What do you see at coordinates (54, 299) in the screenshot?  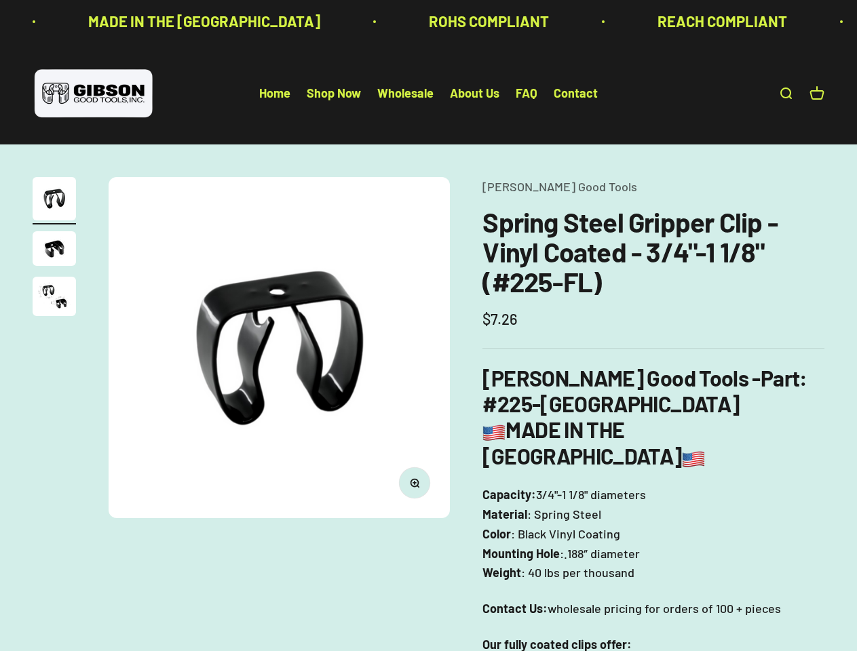 I see `button: Go to item 3` at bounding box center [54, 299].